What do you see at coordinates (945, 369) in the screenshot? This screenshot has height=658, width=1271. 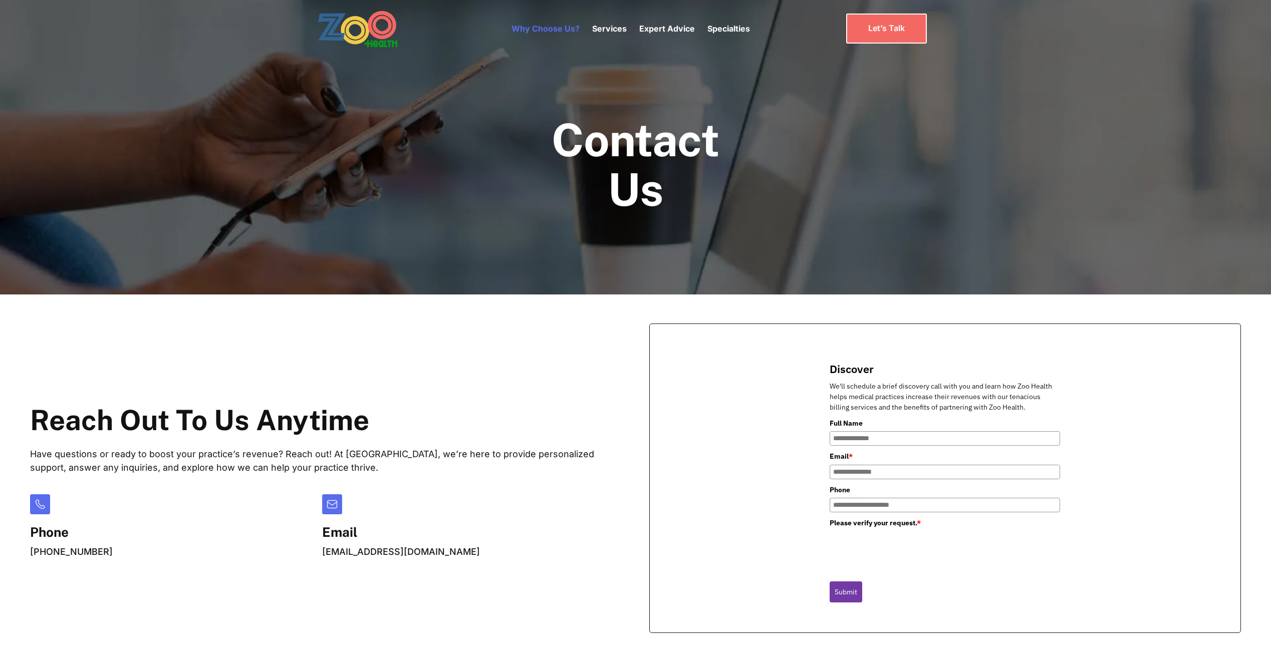 I see `title: Discover` at bounding box center [945, 369].